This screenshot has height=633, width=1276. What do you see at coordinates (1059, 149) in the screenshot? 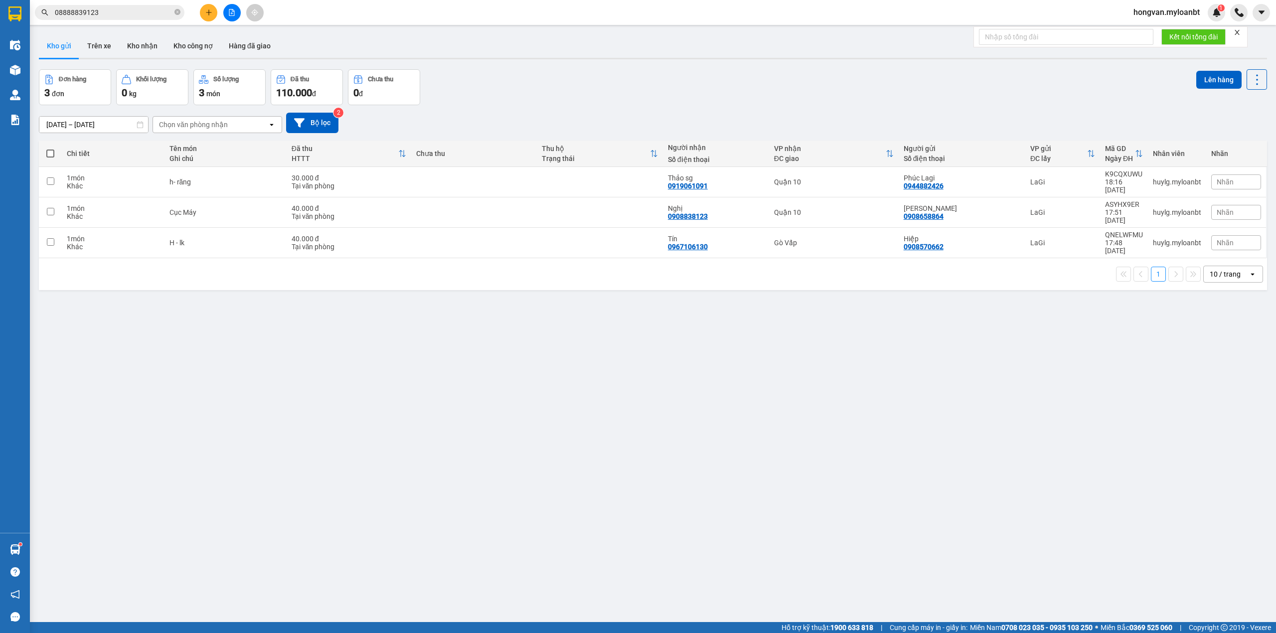
I see `div: VP gửi` at bounding box center [1059, 149].